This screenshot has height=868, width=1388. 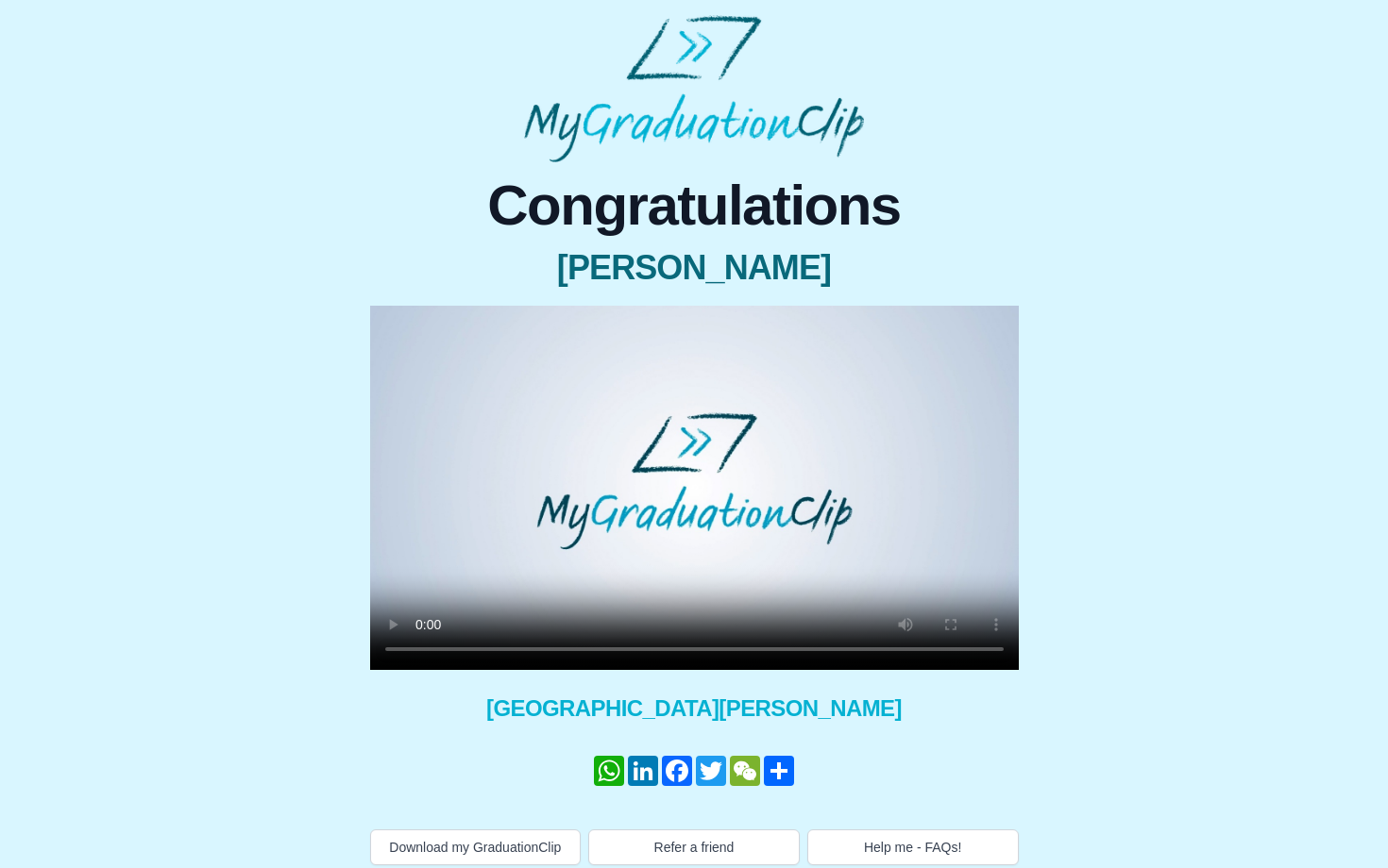 What do you see at coordinates (643, 771) in the screenshot?
I see `a: LinkedIn` at bounding box center [643, 771].